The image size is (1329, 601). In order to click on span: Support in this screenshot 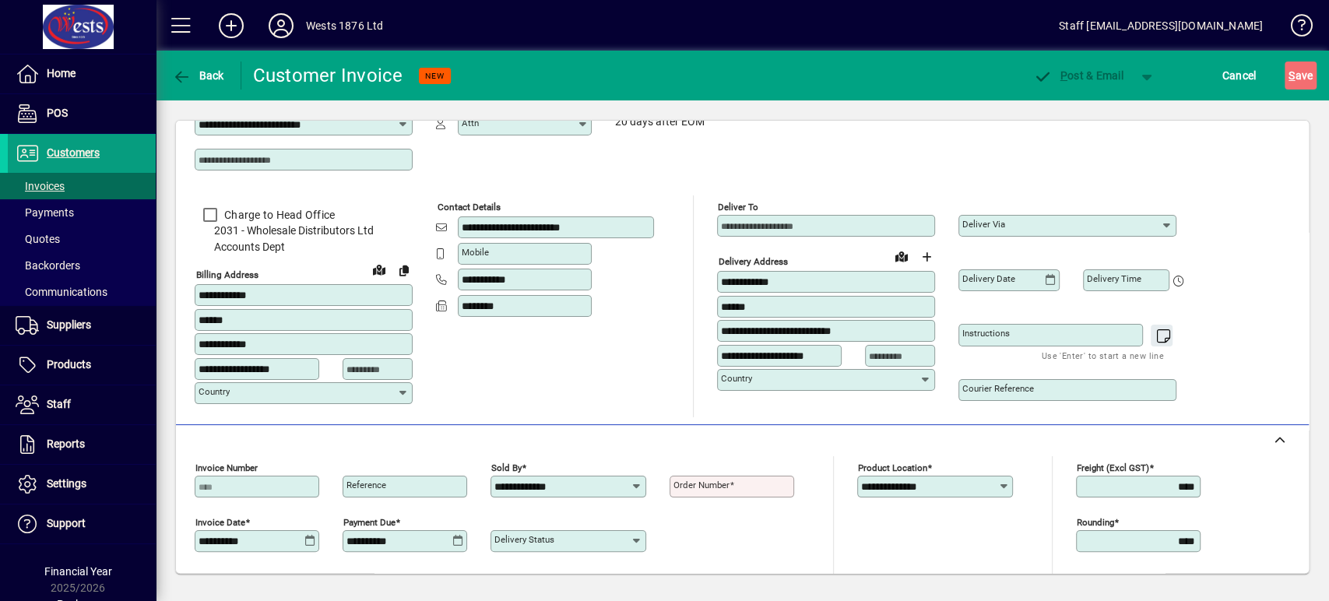, I will do `click(66, 523)`.